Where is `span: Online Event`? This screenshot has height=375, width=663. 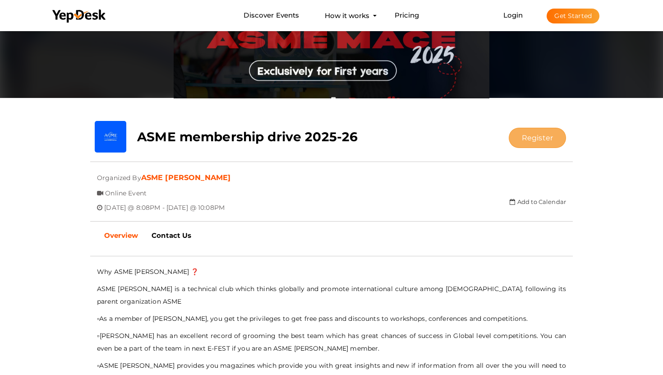 span: Online Event is located at coordinates (126, 190).